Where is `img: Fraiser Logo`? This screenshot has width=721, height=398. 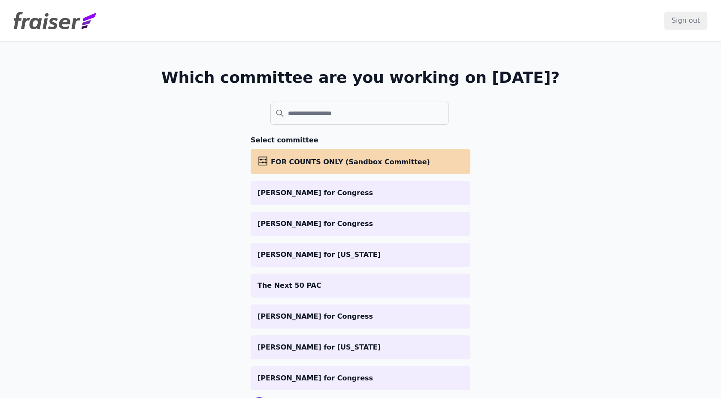 img: Fraiser Logo is located at coordinates (55, 21).